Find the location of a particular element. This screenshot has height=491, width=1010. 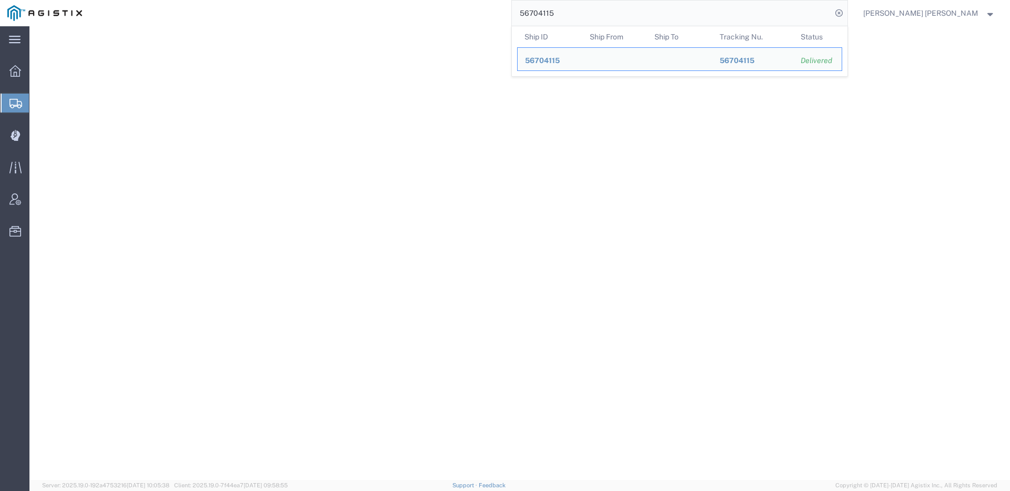

img: logo is located at coordinates (45, 13).